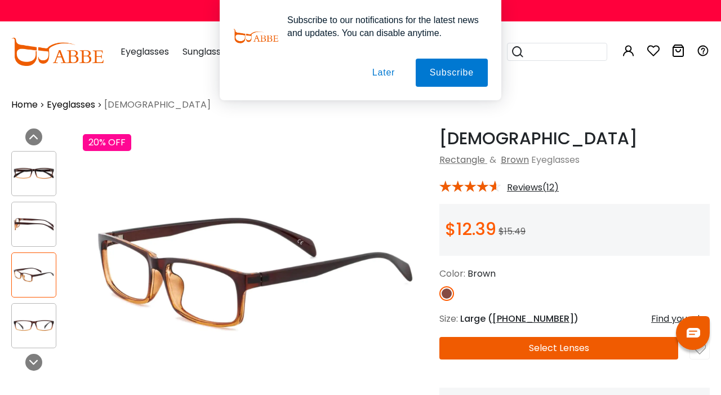 The width and height of the screenshot is (721, 395). What do you see at coordinates (559, 348) in the screenshot?
I see `button: Select Lenses` at bounding box center [559, 348].